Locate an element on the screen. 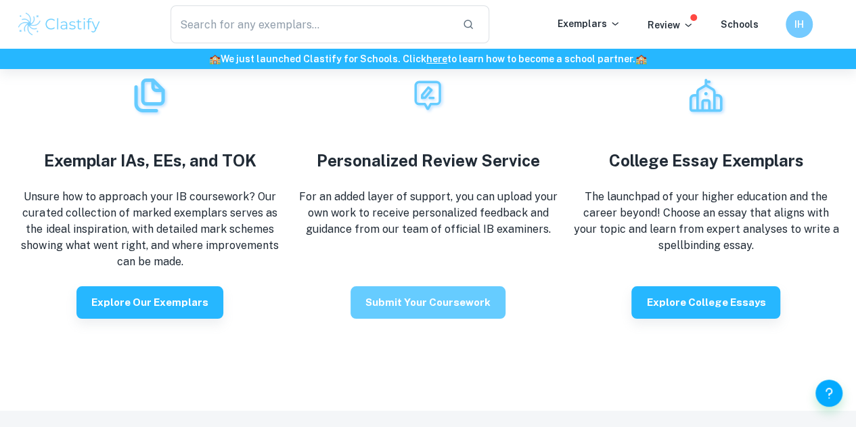 This screenshot has height=427, width=856. a: Submit your coursework is located at coordinates (428, 301).